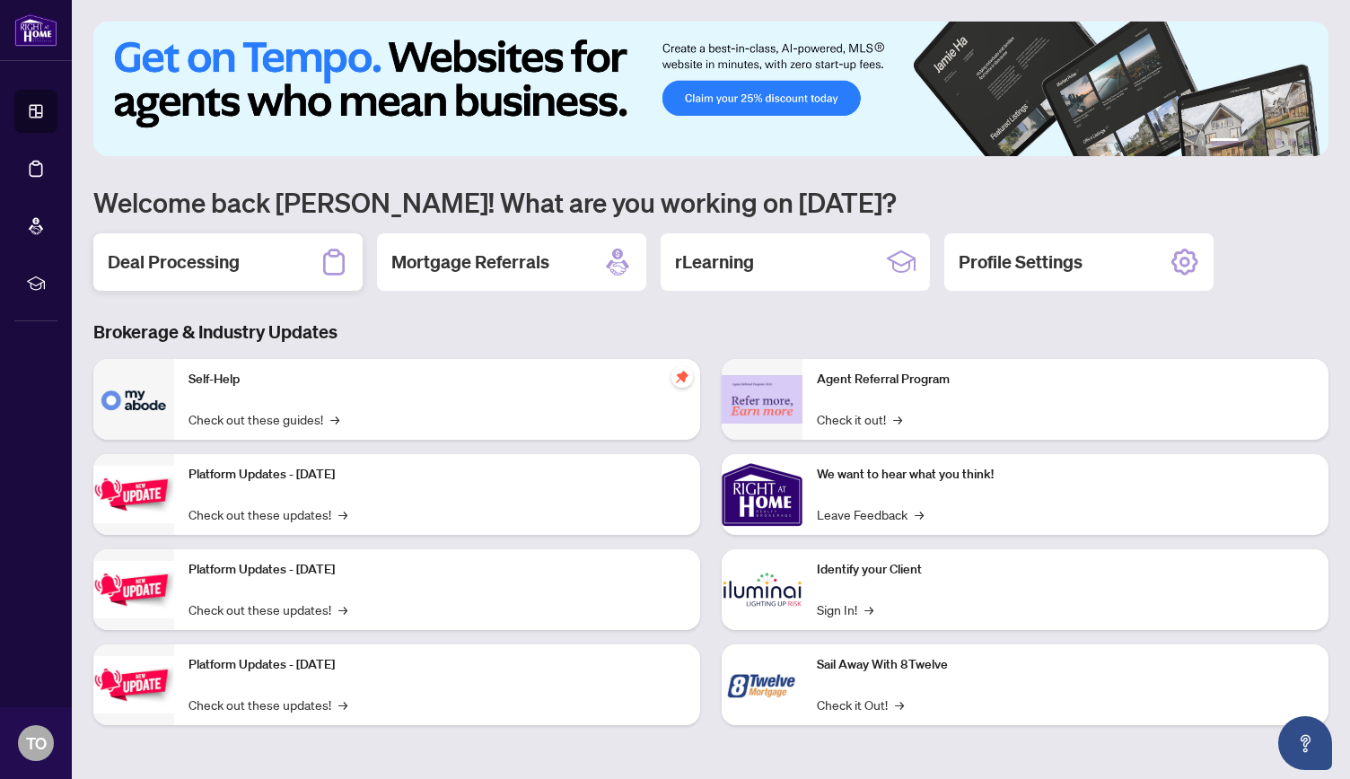 The image size is (1350, 779). I want to click on img: Platform Updates - July 21, 2025, so click(134, 494).